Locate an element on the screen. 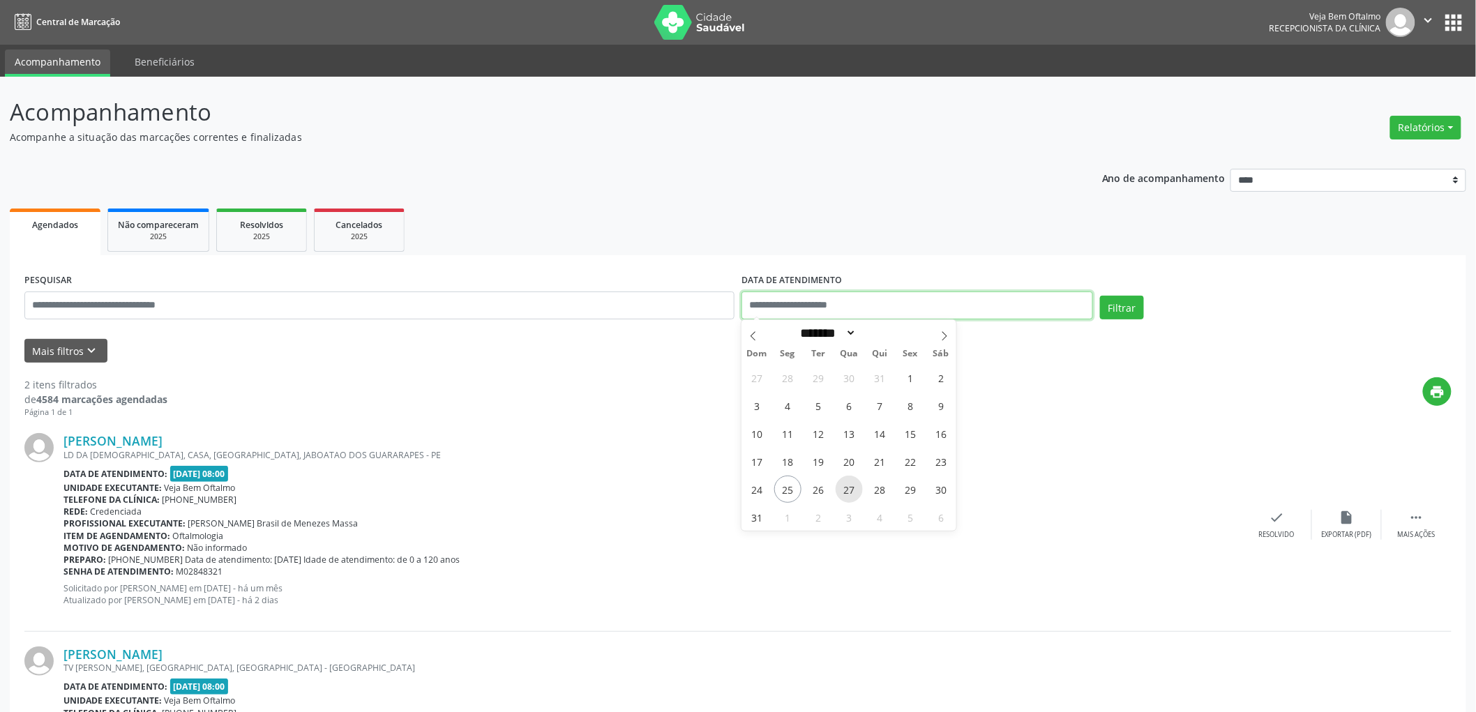 The image size is (1476, 712). label: PESQUISAR is located at coordinates (48, 280).